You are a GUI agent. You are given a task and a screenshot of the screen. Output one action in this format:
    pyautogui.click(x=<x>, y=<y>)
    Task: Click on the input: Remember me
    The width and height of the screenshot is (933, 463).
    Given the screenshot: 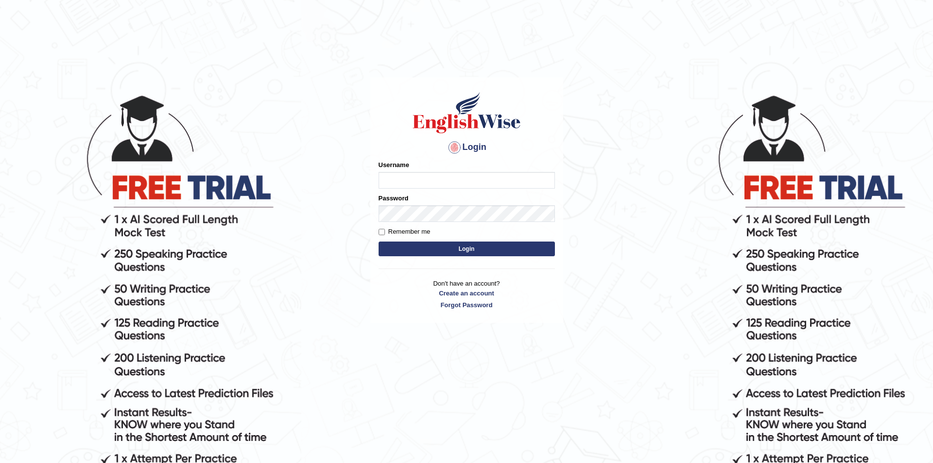 What is the action you would take?
    pyautogui.click(x=382, y=232)
    